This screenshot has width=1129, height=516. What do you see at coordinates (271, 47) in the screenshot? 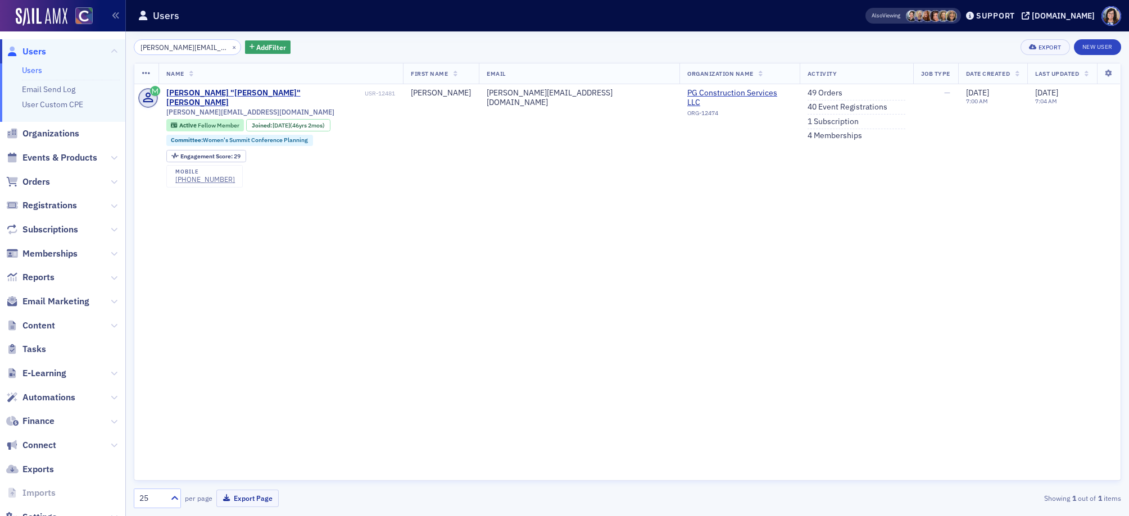
I see `span: Add Filter` at bounding box center [271, 47].